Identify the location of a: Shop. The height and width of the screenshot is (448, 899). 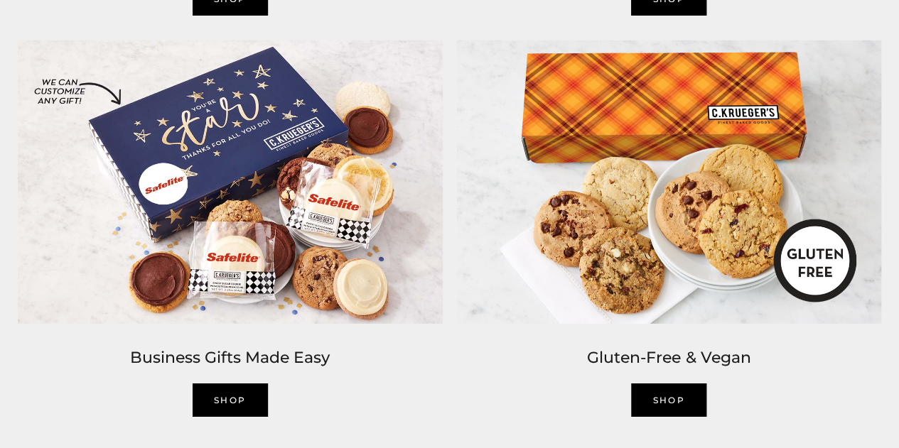
(669, 400).